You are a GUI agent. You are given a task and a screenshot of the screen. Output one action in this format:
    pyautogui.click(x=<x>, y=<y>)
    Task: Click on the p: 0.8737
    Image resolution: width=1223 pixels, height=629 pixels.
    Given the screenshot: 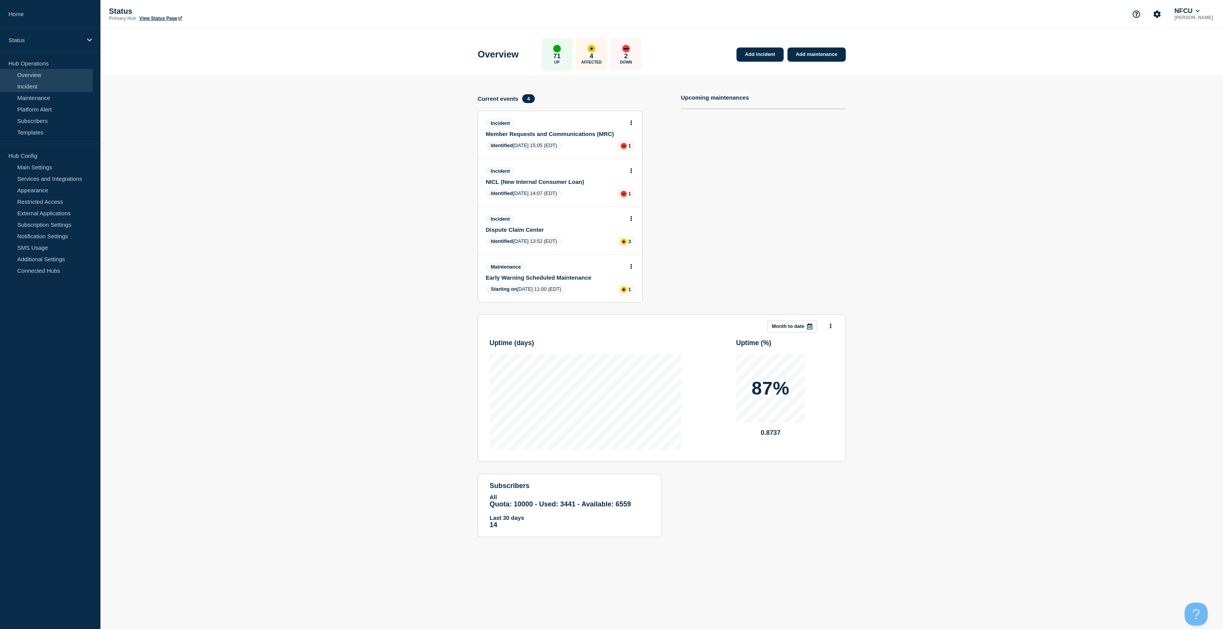 What is the action you would take?
    pyautogui.click(x=770, y=433)
    